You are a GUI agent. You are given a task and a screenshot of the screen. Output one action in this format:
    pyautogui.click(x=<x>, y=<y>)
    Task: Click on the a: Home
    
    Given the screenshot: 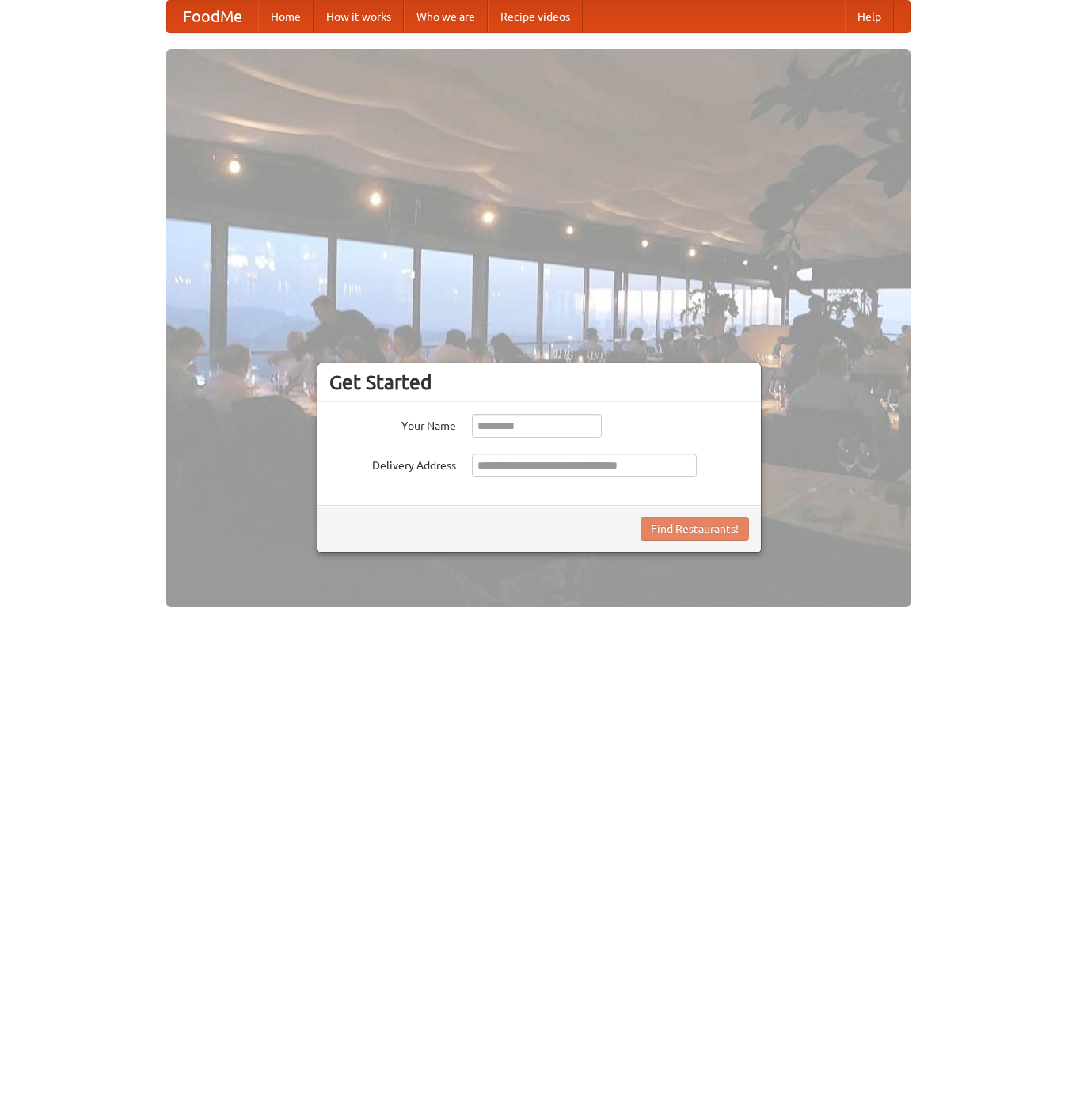 What is the action you would take?
    pyautogui.click(x=286, y=17)
    